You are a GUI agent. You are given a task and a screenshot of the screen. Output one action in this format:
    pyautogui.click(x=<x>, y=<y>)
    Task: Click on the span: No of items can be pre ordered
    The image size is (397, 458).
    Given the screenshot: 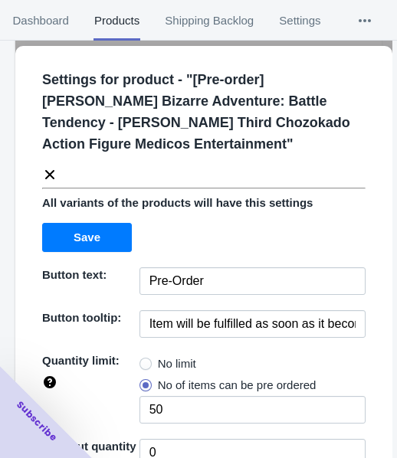 What is the action you would take?
    pyautogui.click(x=237, y=385)
    